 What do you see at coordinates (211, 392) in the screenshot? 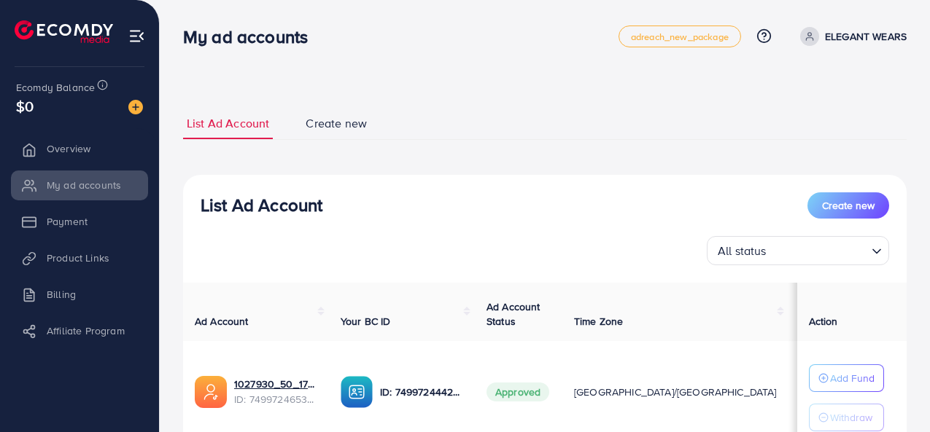
I see `img: ic-ads-acc.e4c84228.svg` at bounding box center [211, 392].